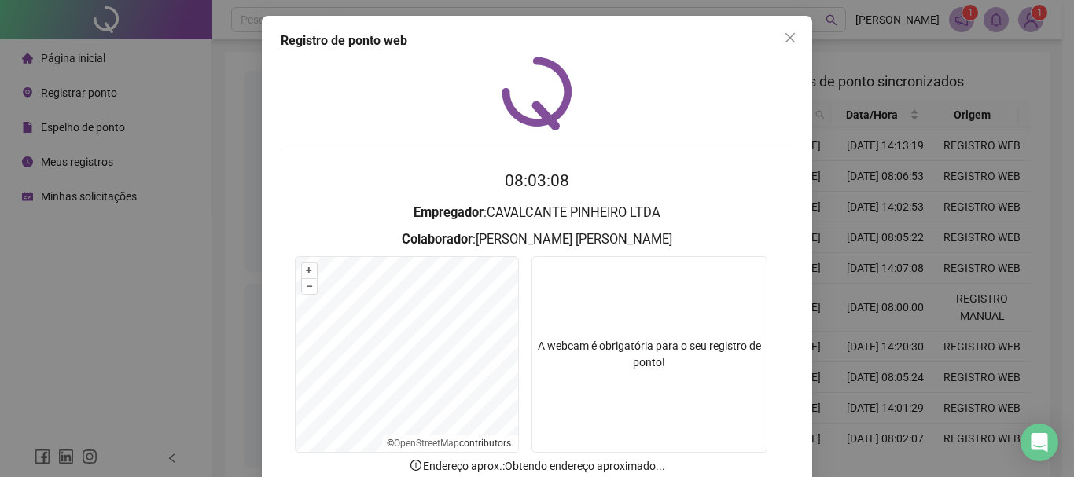 This screenshot has height=477, width=1074. I want to click on h3: : CAVALCANTE PINHEIRO LTDA, so click(537, 213).